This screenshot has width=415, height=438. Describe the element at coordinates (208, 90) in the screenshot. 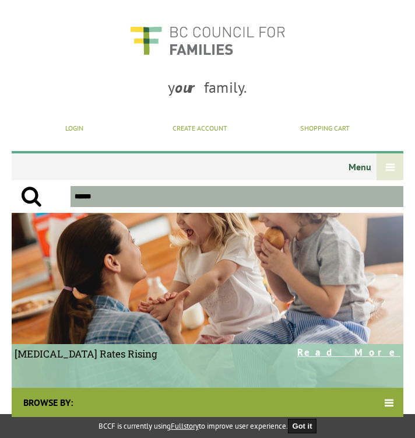

I see `div: y family.` at that location.